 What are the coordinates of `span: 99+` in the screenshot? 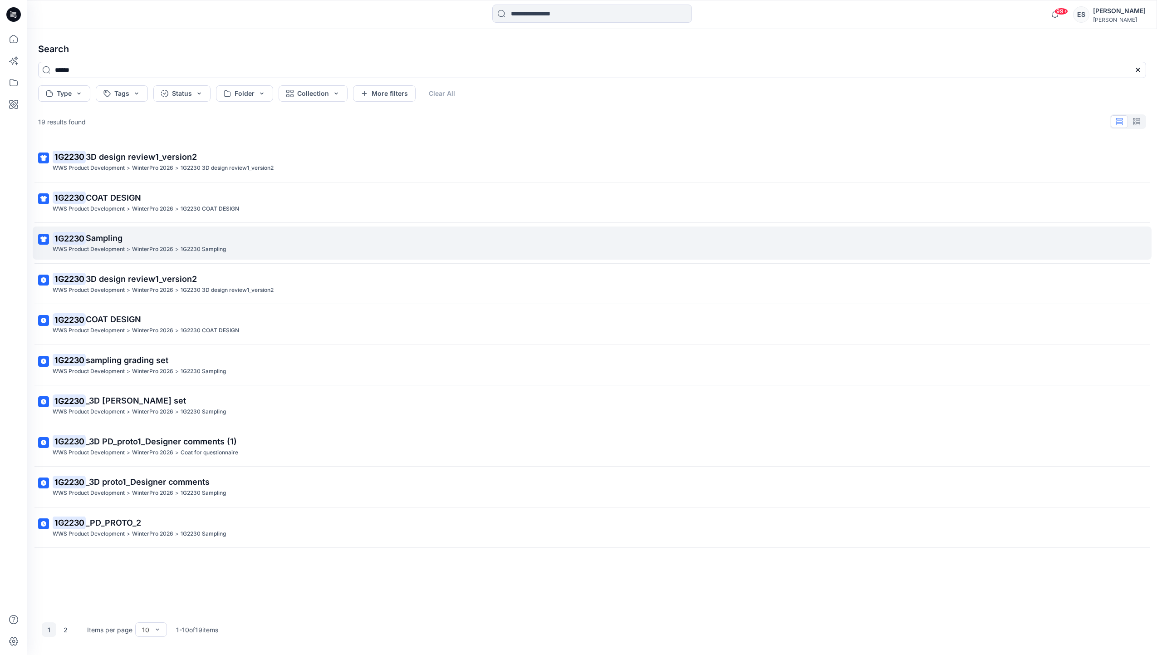 It's located at (1061, 11).